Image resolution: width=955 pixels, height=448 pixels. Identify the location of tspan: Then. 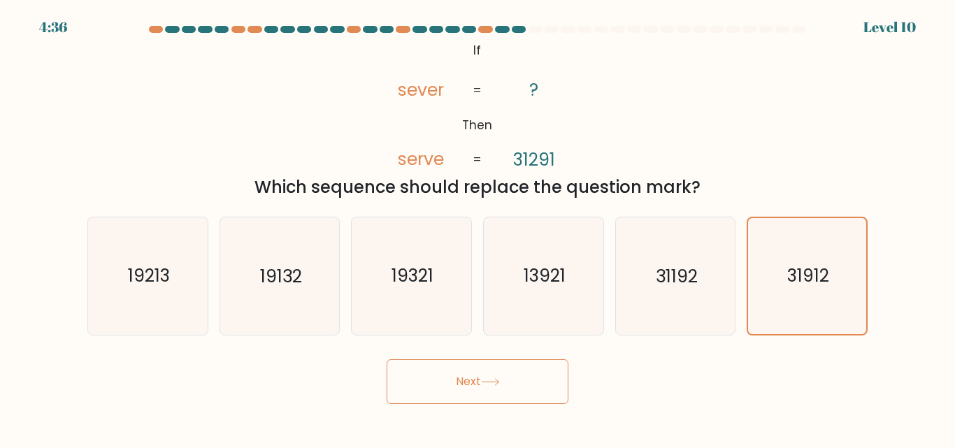
(477, 126).